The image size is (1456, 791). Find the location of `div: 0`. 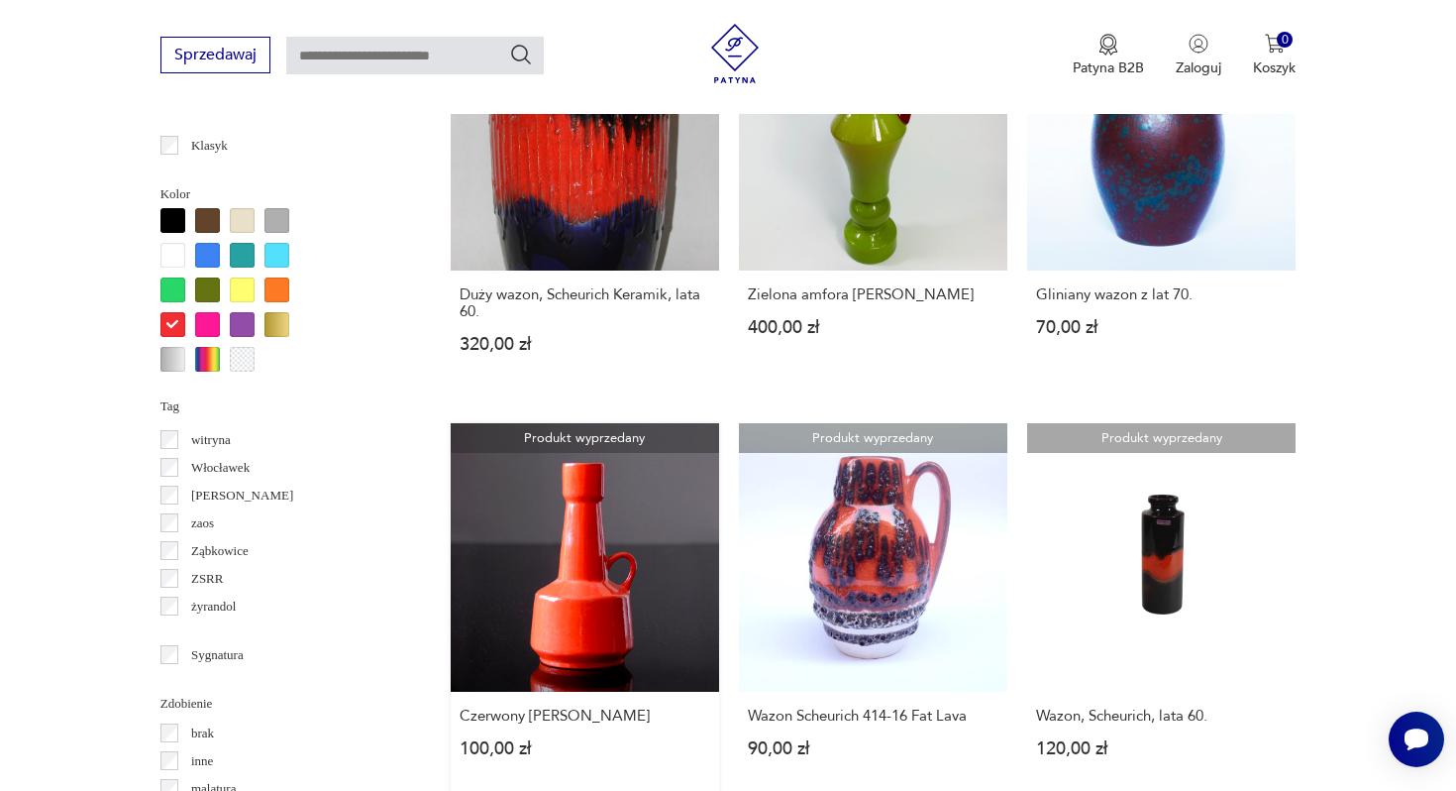

div: 0 is located at coordinates (1285, 40).